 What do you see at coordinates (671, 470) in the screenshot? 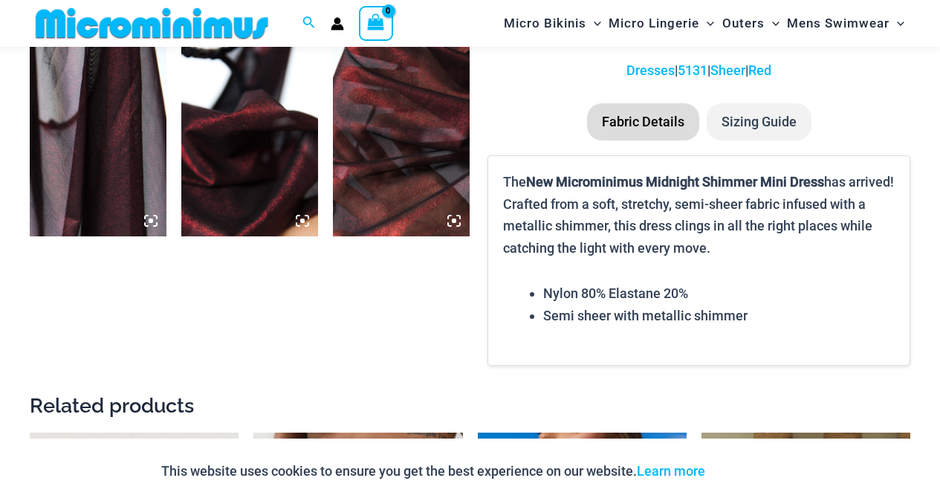
I see `a: Learn more` at bounding box center [671, 470].